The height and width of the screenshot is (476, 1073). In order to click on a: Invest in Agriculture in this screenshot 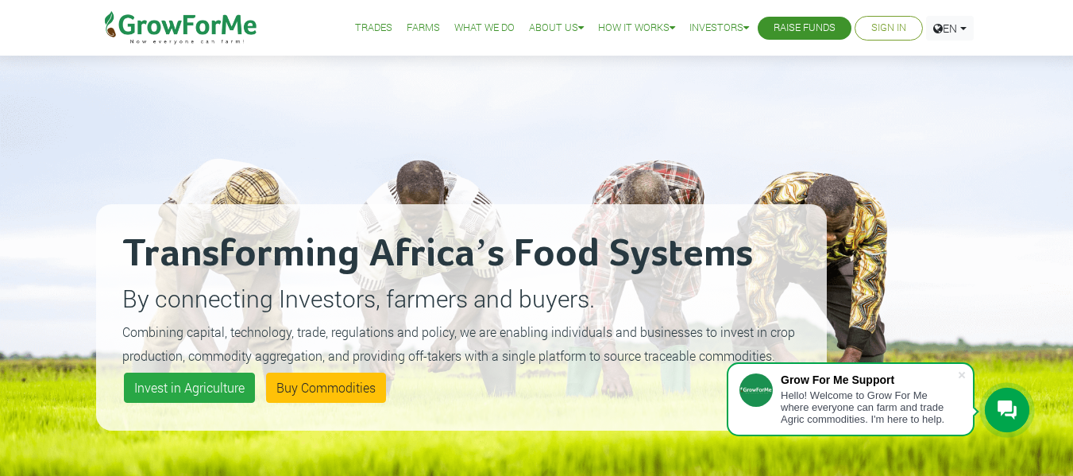, I will do `click(189, 388)`.